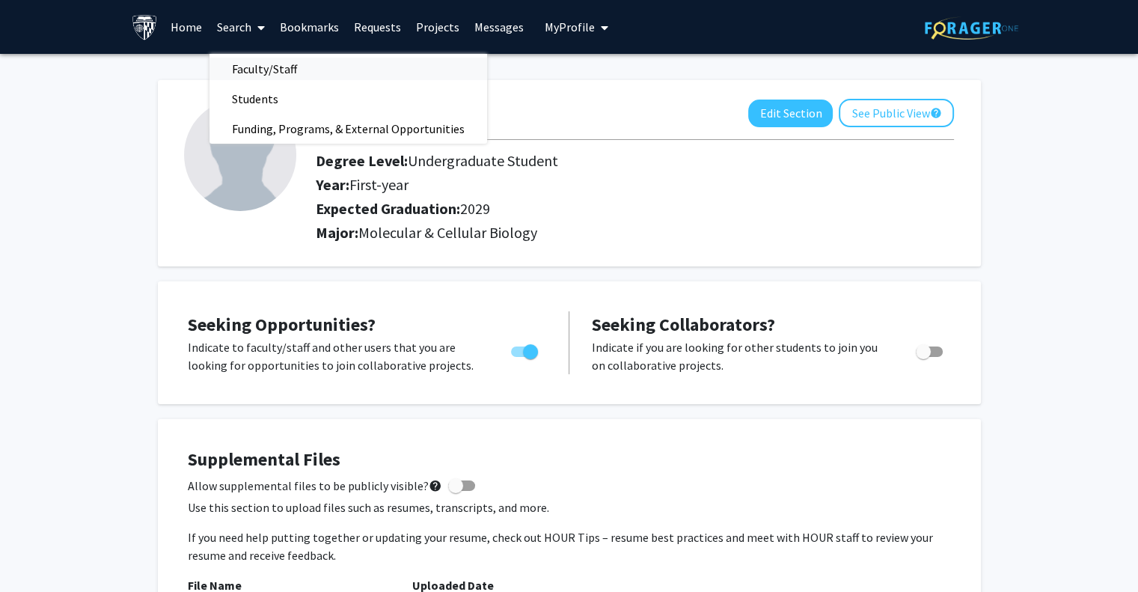 This screenshot has height=592, width=1138. What do you see at coordinates (790, 113) in the screenshot?
I see `button: Edit Section` at bounding box center [790, 113].